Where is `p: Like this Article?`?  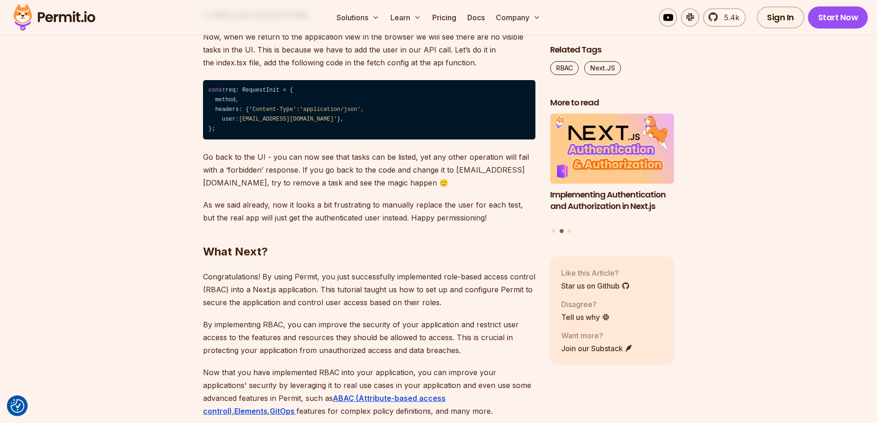 p: Like this Article? is located at coordinates (595, 273).